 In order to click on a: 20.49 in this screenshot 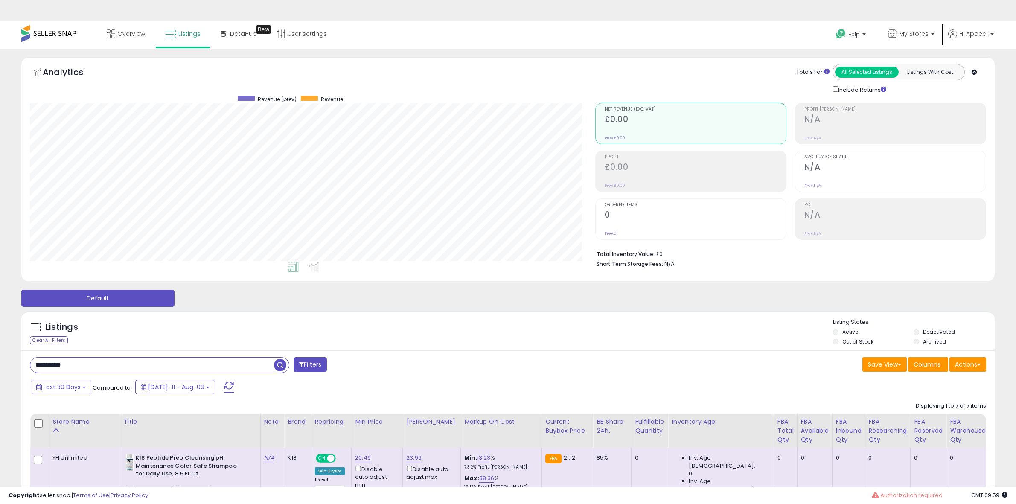, I will do `click(363, 458)`.